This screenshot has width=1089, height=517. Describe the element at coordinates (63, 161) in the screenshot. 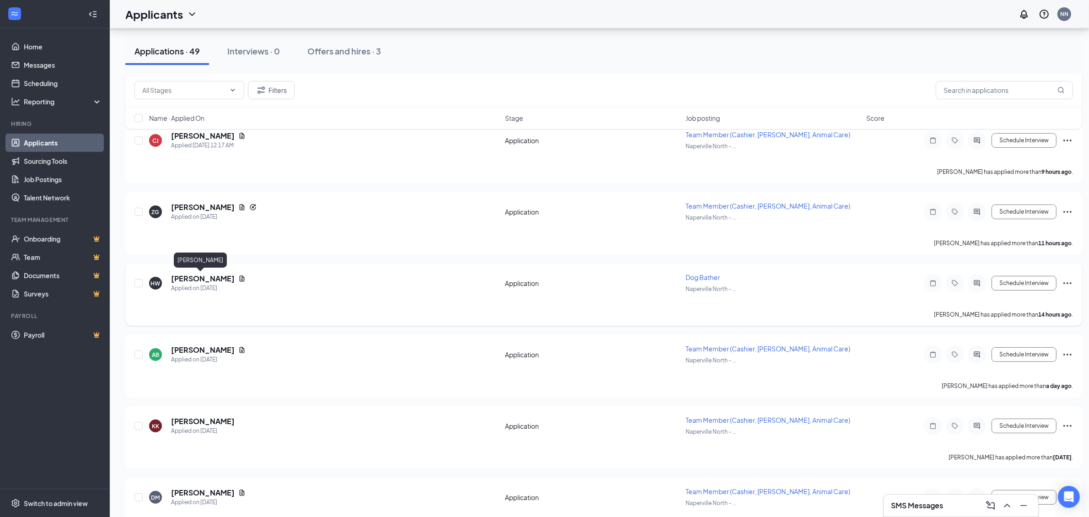

I see `a: Sourcing Tools` at that location.